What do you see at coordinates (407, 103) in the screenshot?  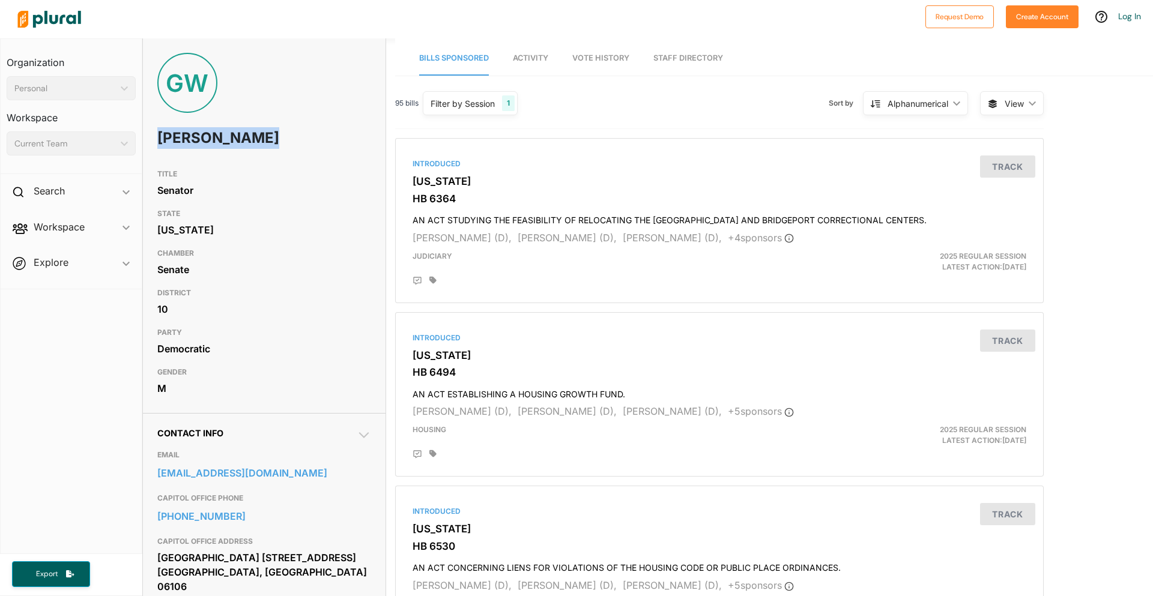 I see `span: 95 bills` at bounding box center [407, 103].